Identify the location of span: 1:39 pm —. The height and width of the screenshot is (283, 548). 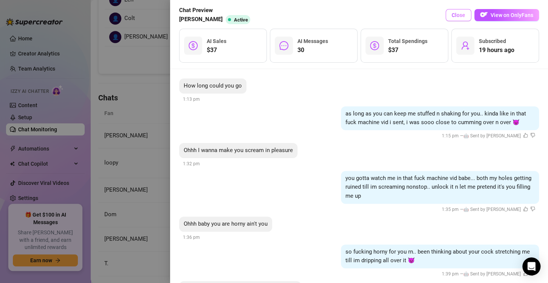
(488, 274).